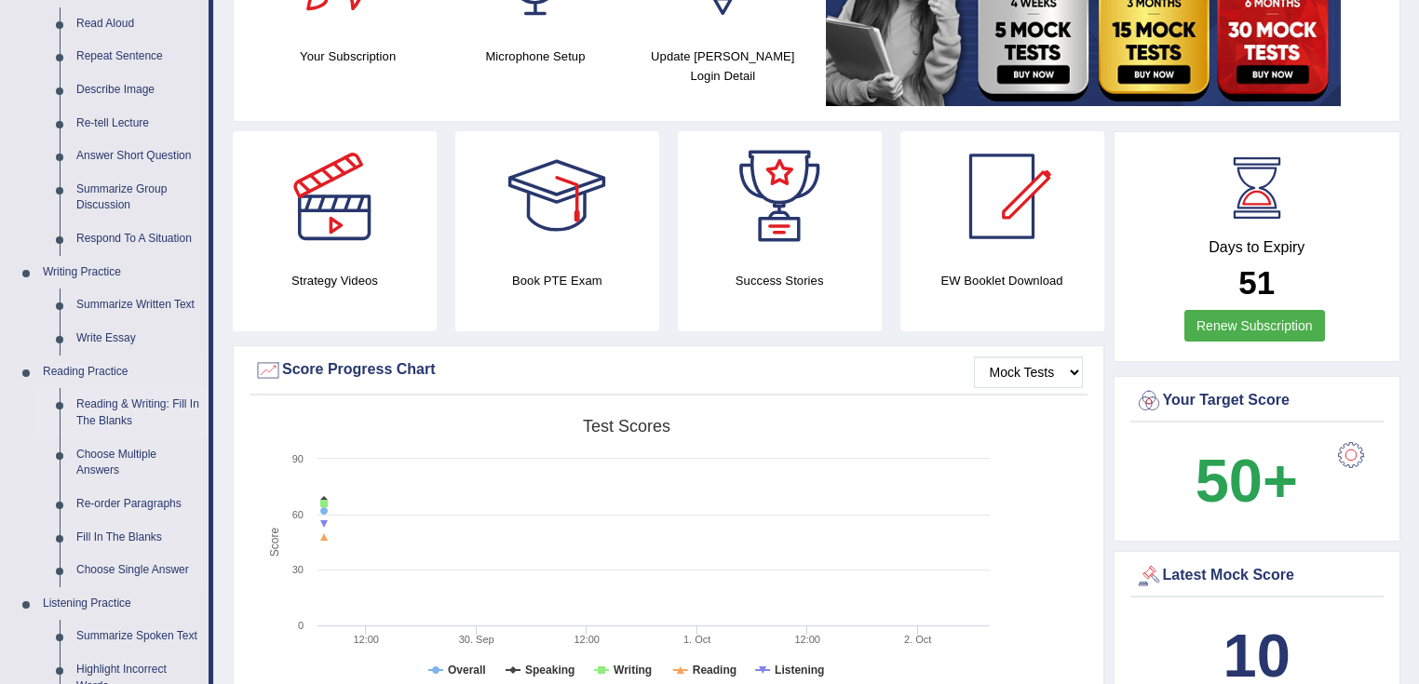 This screenshot has height=684, width=1419. What do you see at coordinates (121, 372) in the screenshot?
I see `a: Reading Practice` at bounding box center [121, 372].